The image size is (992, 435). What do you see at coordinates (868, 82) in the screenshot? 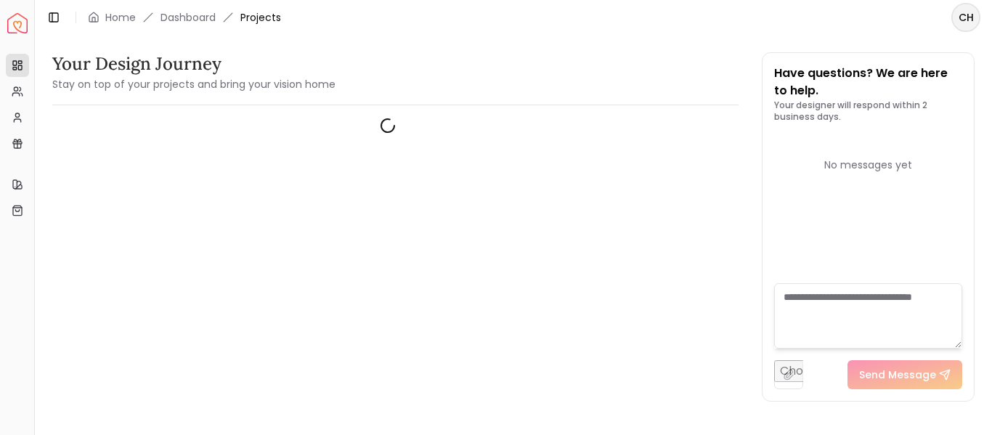
I see `p: Have questions? We are here to help.` at bounding box center [868, 82].